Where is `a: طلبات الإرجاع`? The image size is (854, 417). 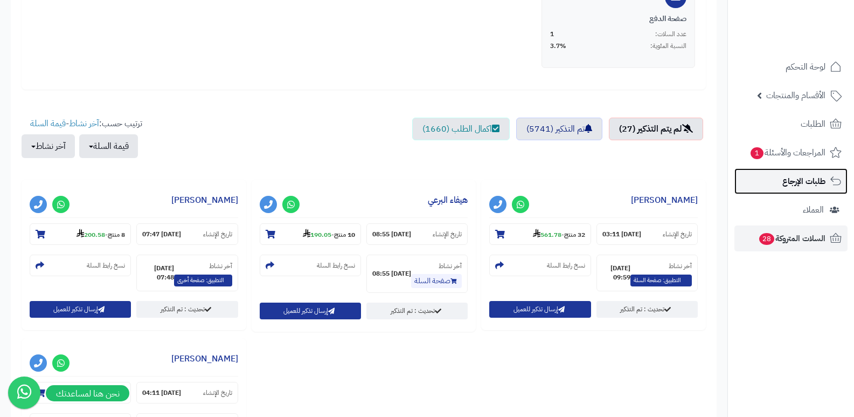
a: طلبات الإرجاع is located at coordinates (791, 181).